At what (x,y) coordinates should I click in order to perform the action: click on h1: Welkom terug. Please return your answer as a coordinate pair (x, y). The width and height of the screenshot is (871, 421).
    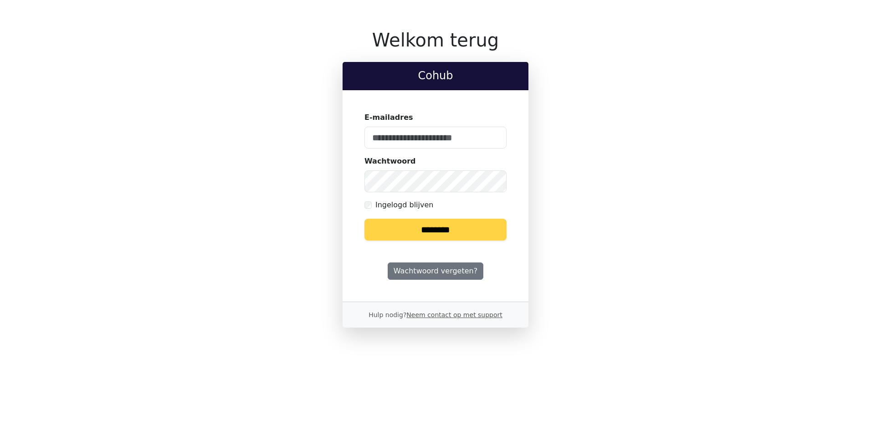
    Looking at the image, I should click on (435, 40).